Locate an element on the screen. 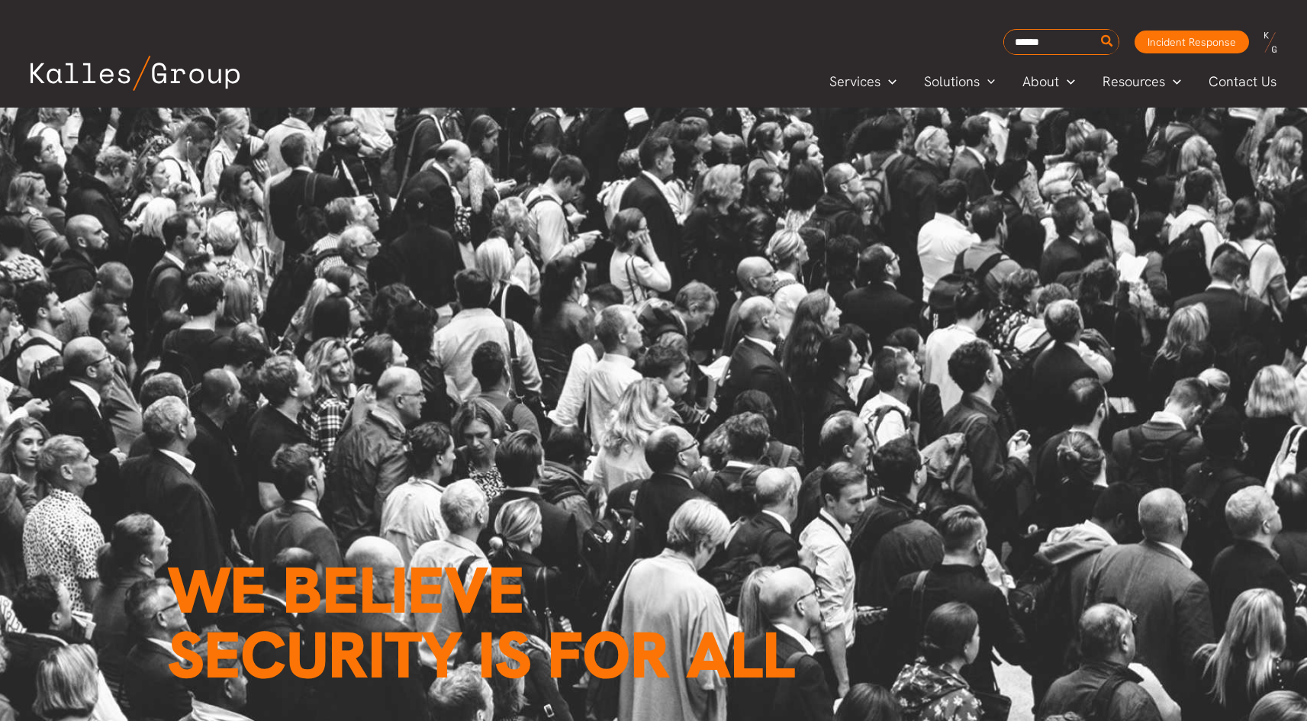  button: Search is located at coordinates (1107, 42).